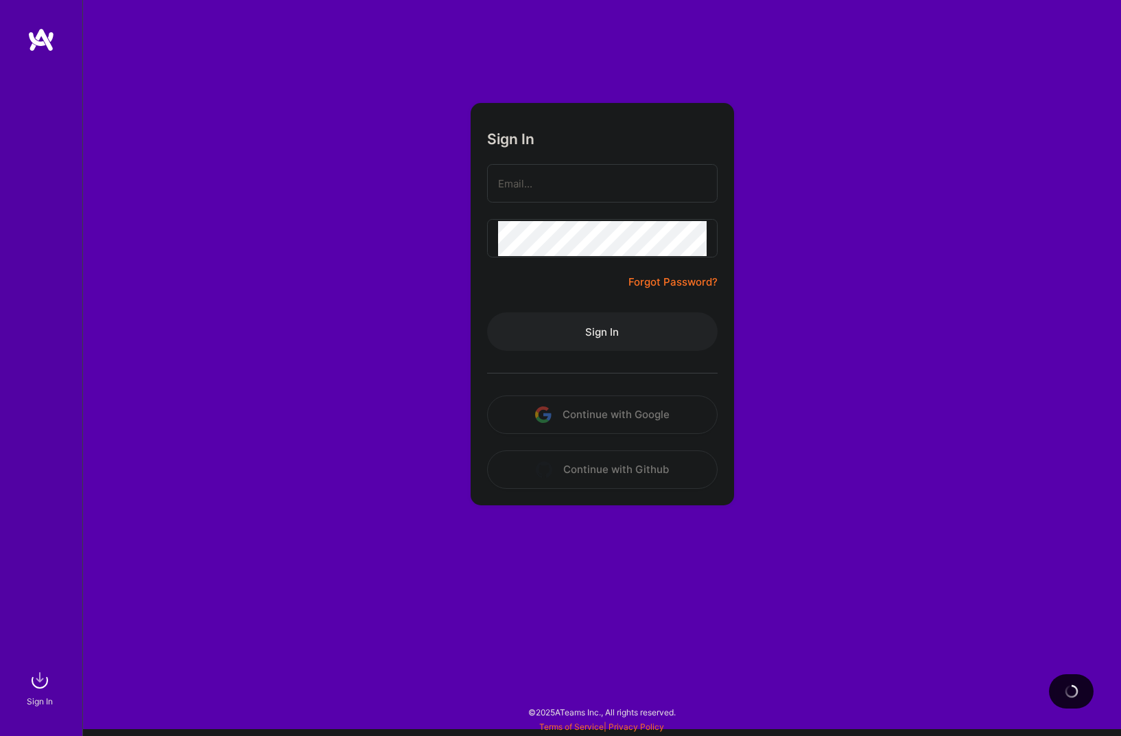 The width and height of the screenshot is (1121, 736). Describe the element at coordinates (636, 726) in the screenshot. I see `a: Privacy Policy` at that location.